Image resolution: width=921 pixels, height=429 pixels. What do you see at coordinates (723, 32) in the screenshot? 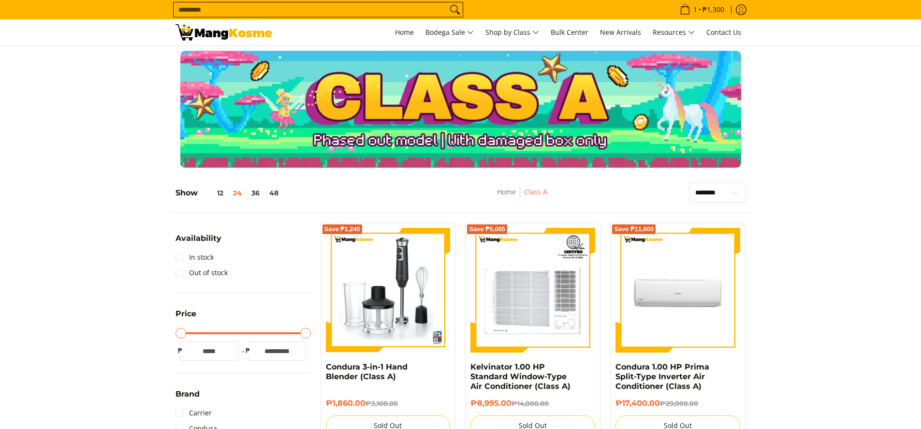
I see `a: Contact Us` at bounding box center [723, 32].